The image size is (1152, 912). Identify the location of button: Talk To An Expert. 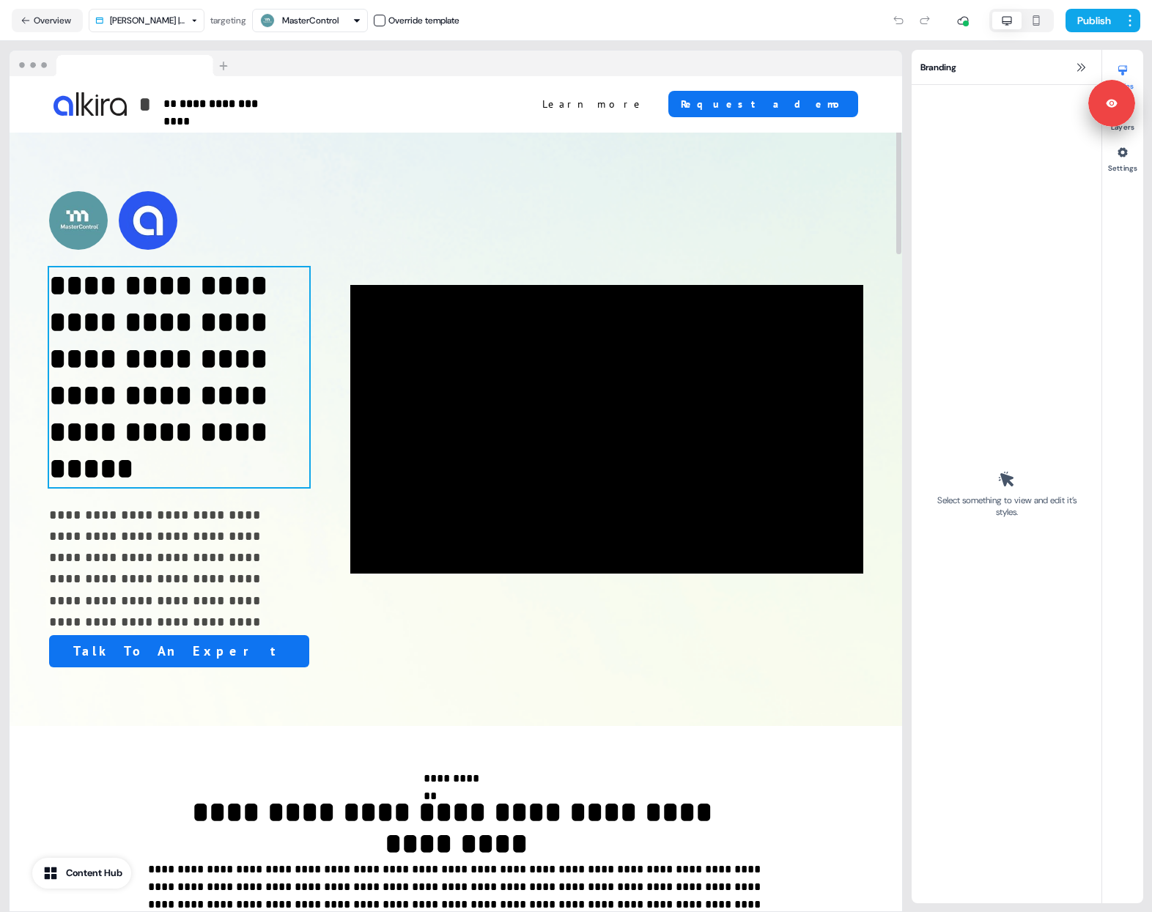
(179, 651).